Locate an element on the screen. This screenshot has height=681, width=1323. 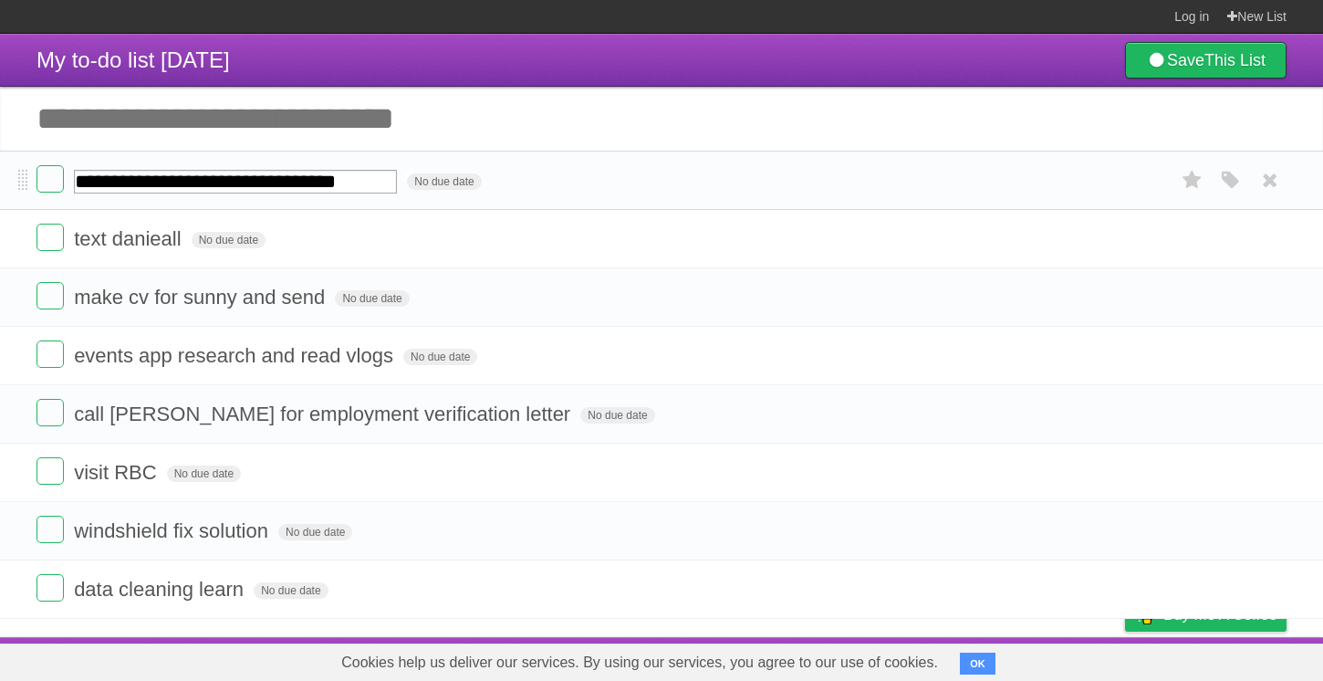
a: About is located at coordinates (902, 659).